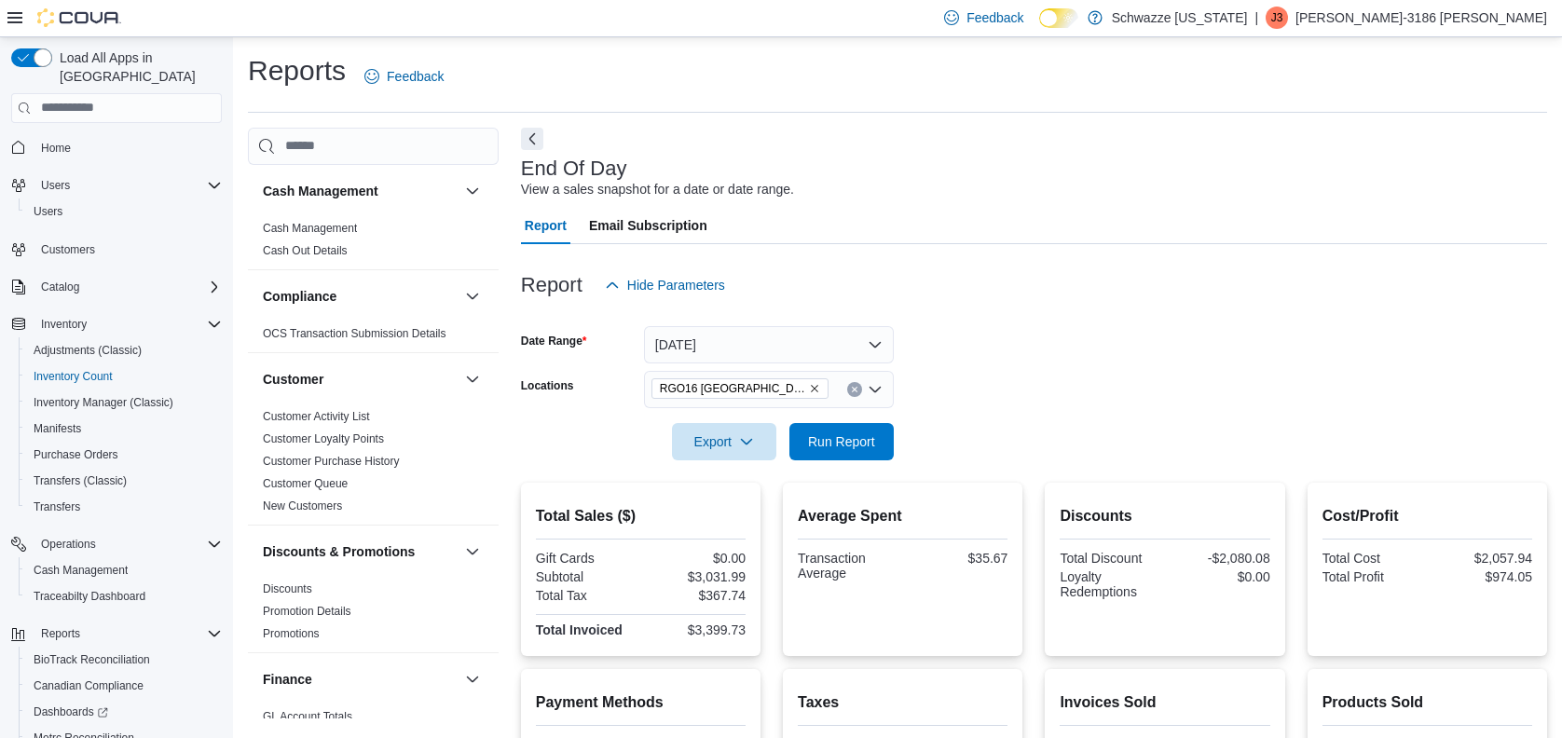 The height and width of the screenshot is (738, 1562). I want to click on a: Home, so click(56, 148).